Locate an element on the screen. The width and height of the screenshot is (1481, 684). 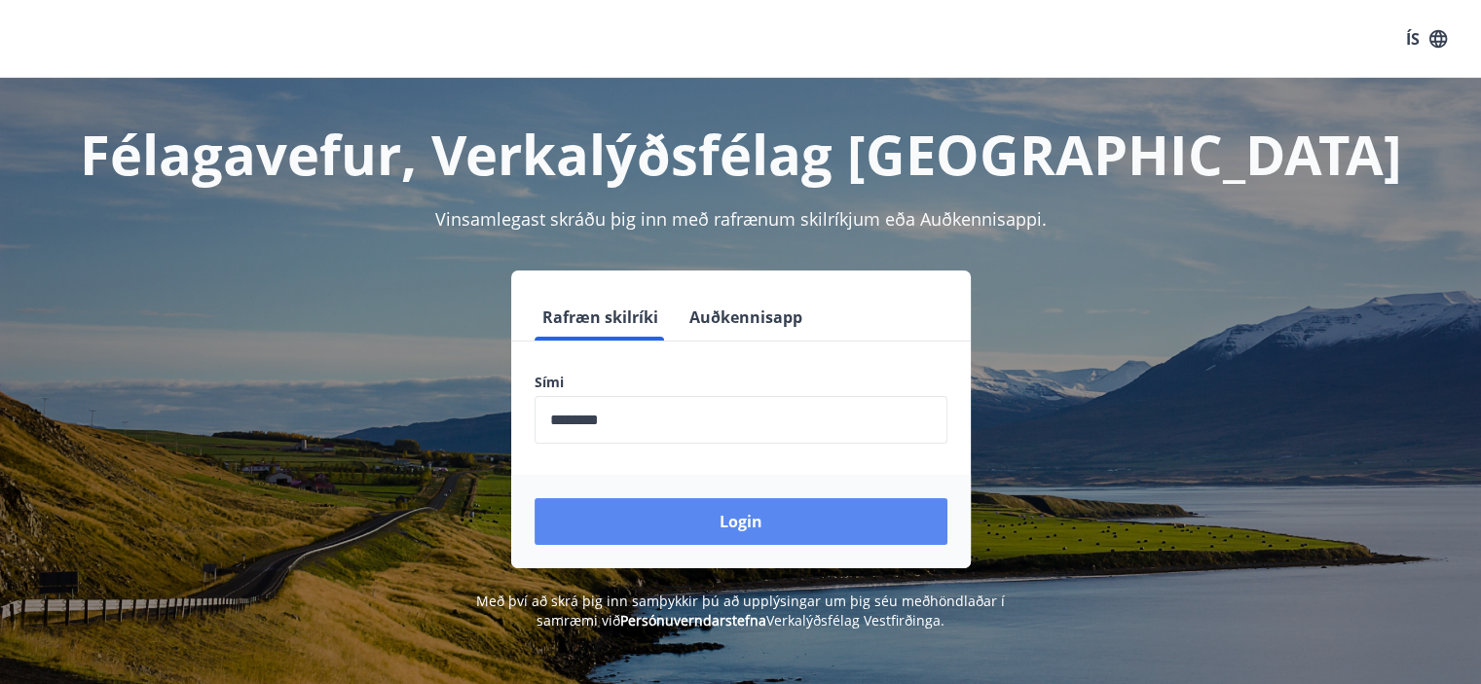
button: Login is located at coordinates (741, 522).